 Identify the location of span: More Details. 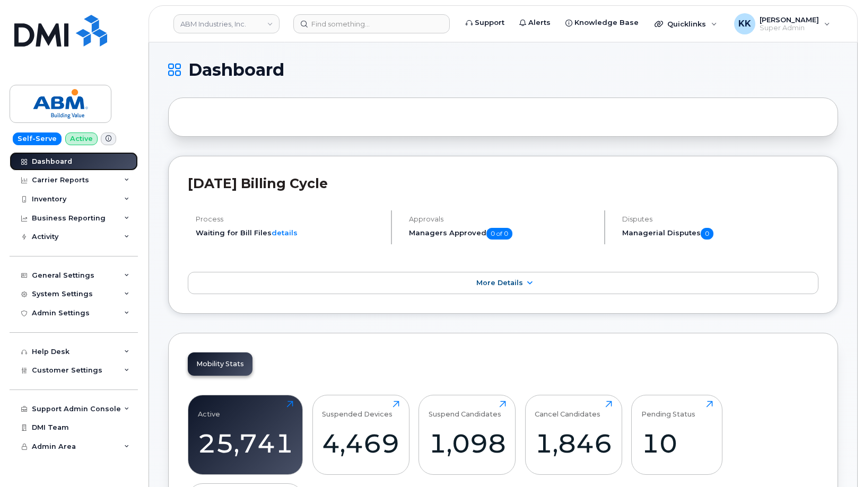
(499, 283).